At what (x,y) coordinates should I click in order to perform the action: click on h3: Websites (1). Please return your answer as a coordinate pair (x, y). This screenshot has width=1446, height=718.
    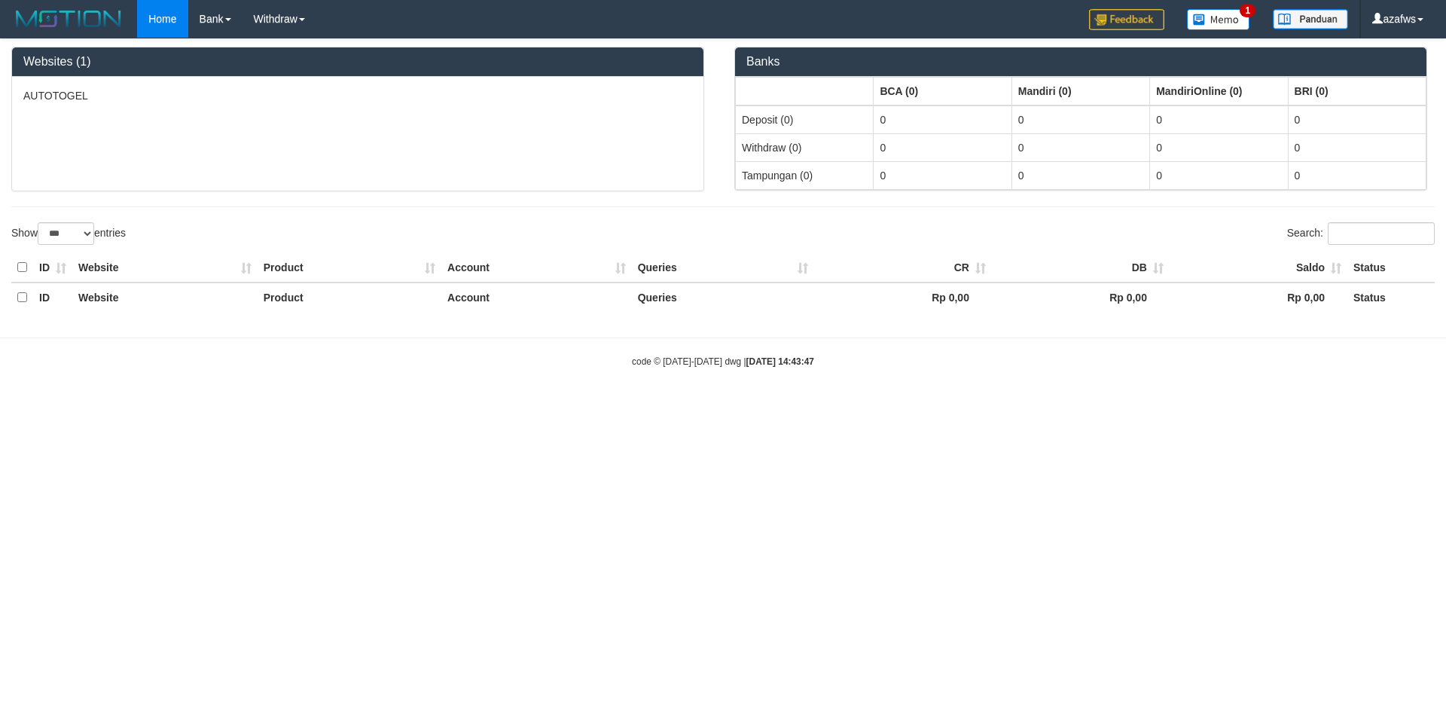
    Looking at the image, I should click on (358, 62).